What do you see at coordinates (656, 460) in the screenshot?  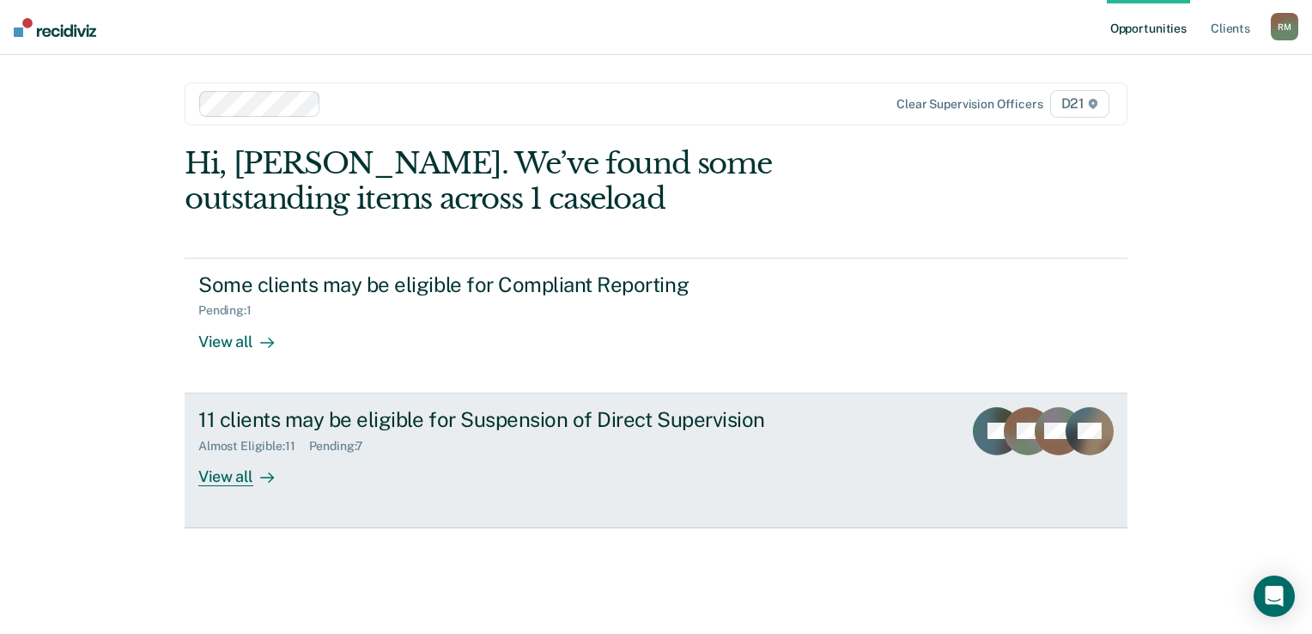 I see `a: 11 clients may be eligible for Suspension of Direct SupervisionAlmost Eligible:11Pending:7View all` at bounding box center [656, 460].